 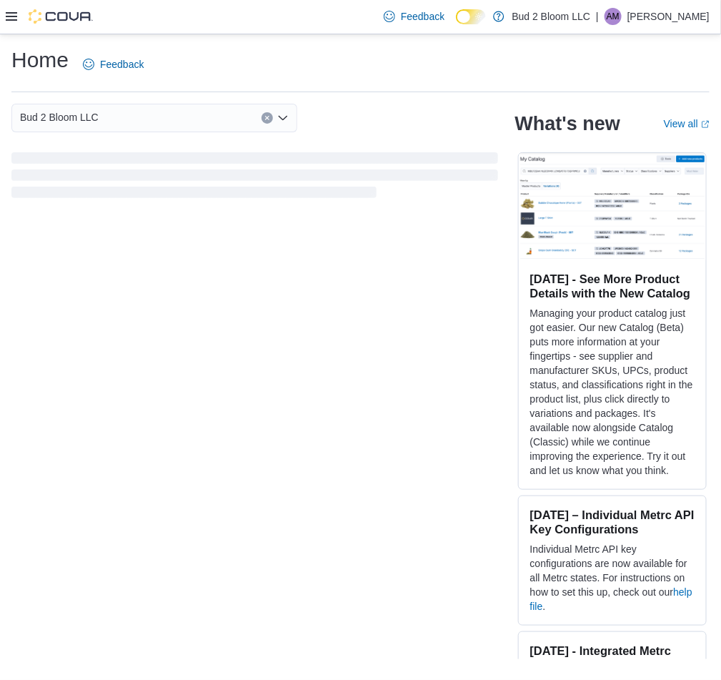 What do you see at coordinates (456, 24) in the screenshot?
I see `span: Dark Mode` at bounding box center [456, 24].